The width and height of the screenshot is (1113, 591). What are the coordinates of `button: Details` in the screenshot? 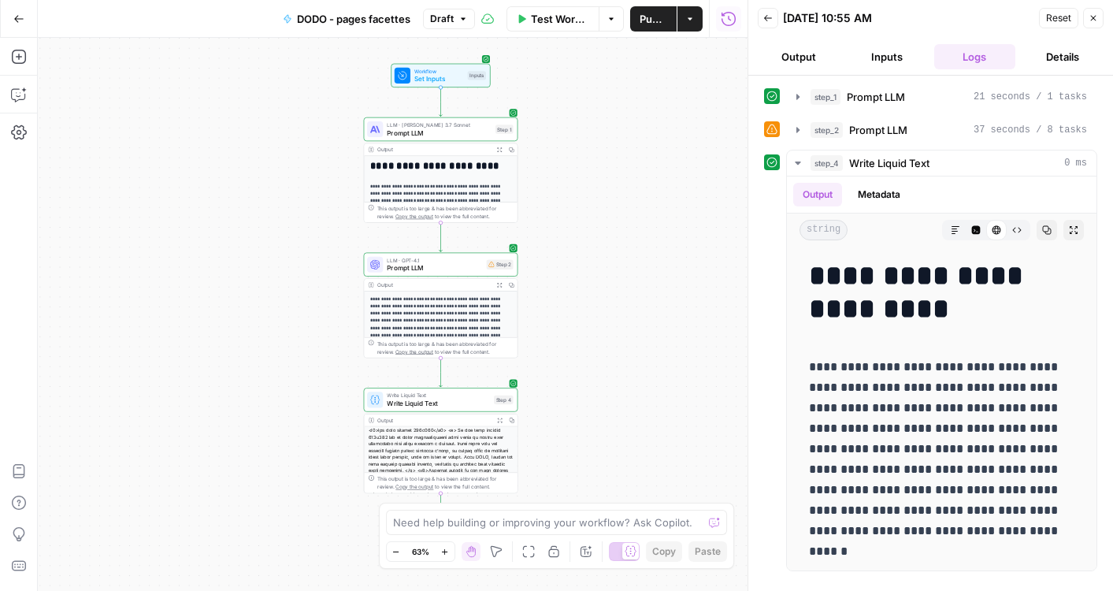 It's located at (1063, 57).